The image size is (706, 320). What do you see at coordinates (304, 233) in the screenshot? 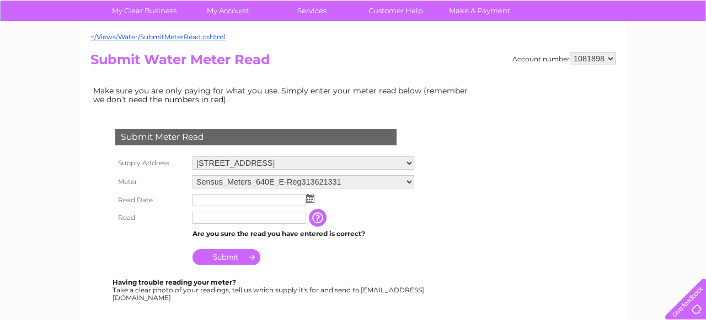
I see `td: Are you sure the read you have entered is correct?` at bounding box center [304, 233].